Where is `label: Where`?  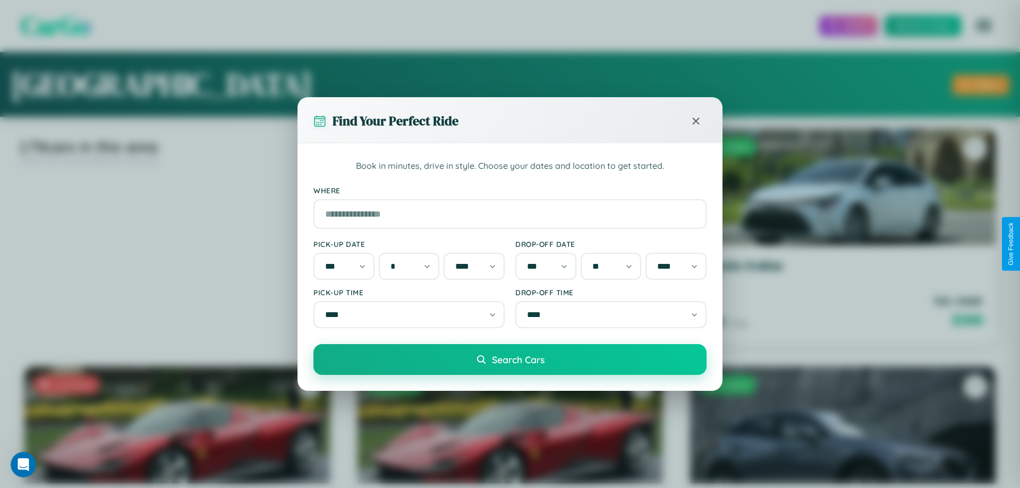
label: Where is located at coordinates (510, 190).